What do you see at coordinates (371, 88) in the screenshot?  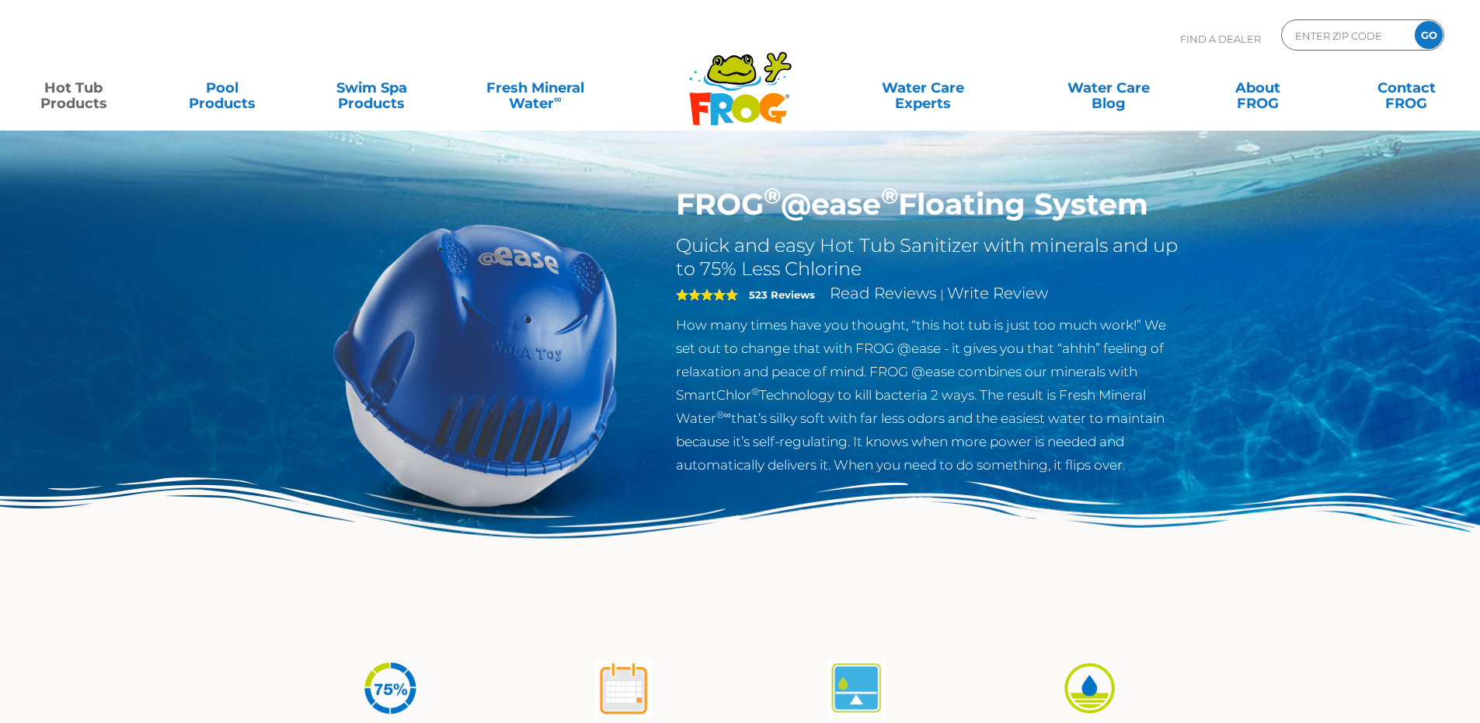 I see `a: Swim SpaProducts` at bounding box center [371, 88].